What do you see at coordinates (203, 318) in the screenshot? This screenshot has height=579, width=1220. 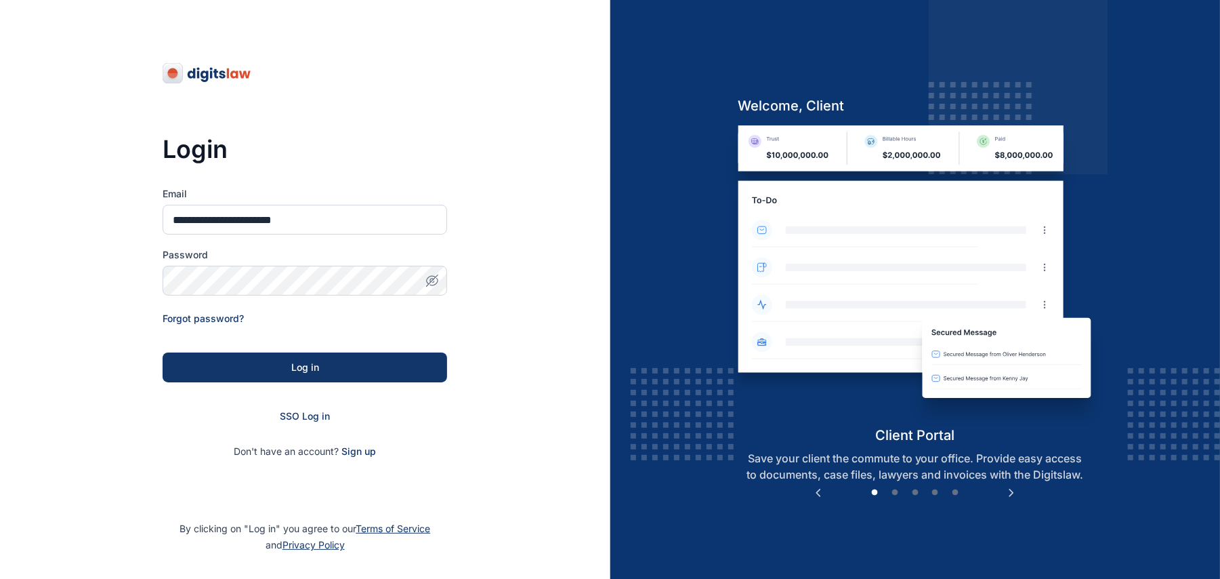 I see `span: Forgot password?` at bounding box center [203, 318].